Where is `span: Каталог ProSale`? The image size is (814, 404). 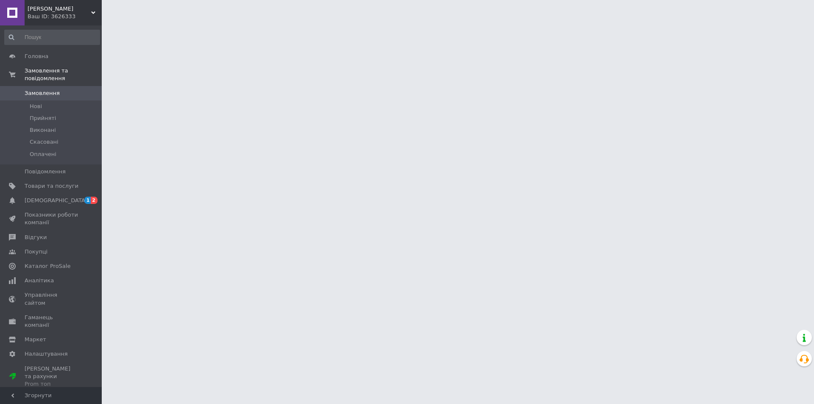
span: Каталог ProSale is located at coordinates (47, 266).